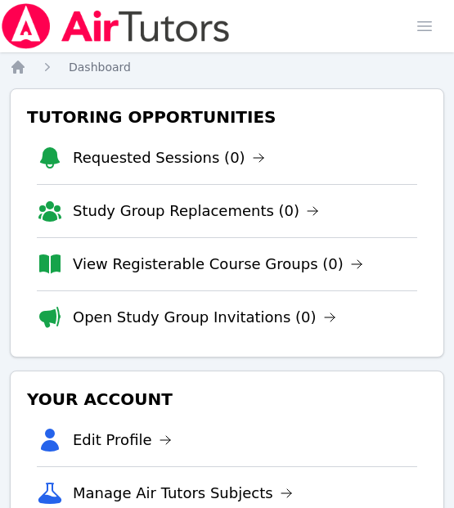  Describe the element at coordinates (100, 67) in the screenshot. I see `span: Dashboard` at that location.